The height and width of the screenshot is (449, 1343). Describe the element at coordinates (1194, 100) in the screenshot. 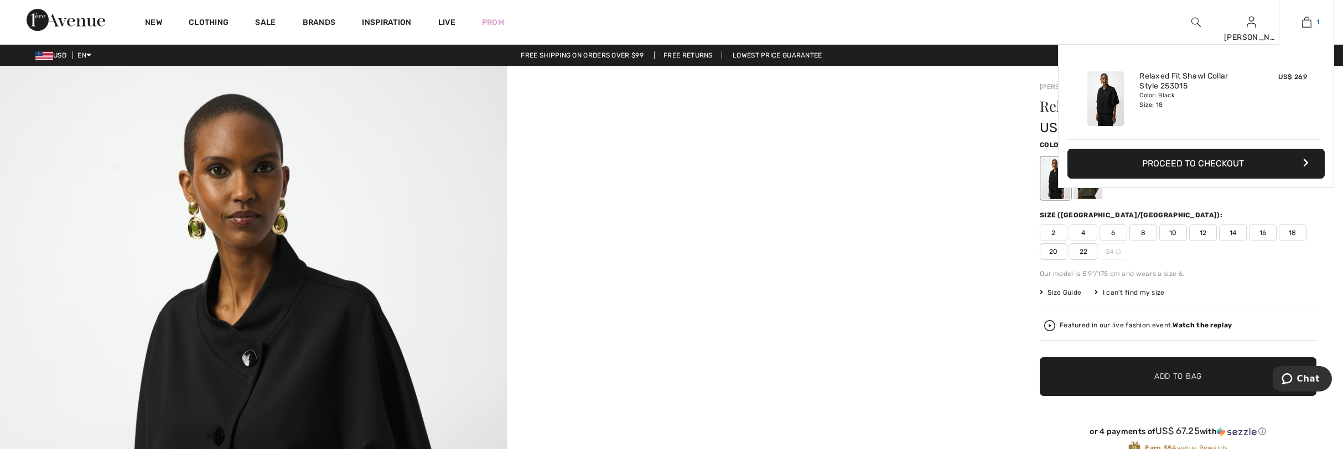

I see `div: Color: Black Size: 18` at that location.